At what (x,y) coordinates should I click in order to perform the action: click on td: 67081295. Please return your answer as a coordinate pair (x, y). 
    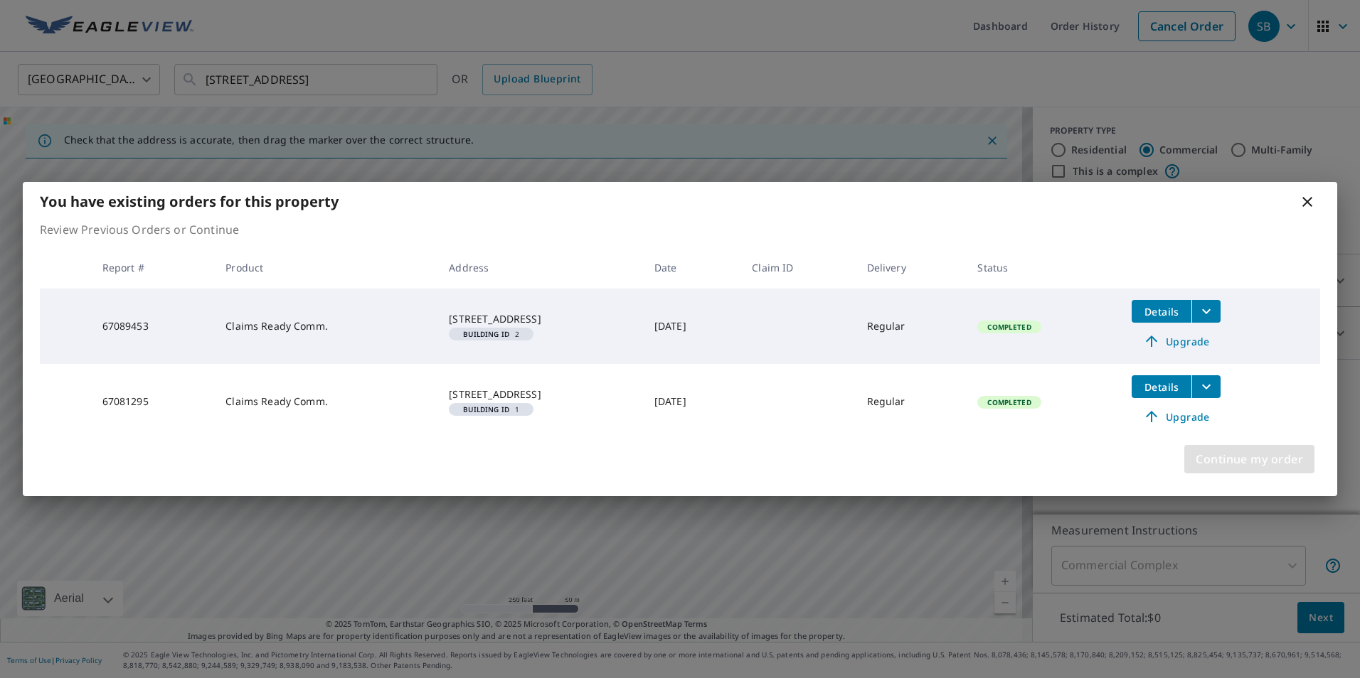
    Looking at the image, I should click on (153, 402).